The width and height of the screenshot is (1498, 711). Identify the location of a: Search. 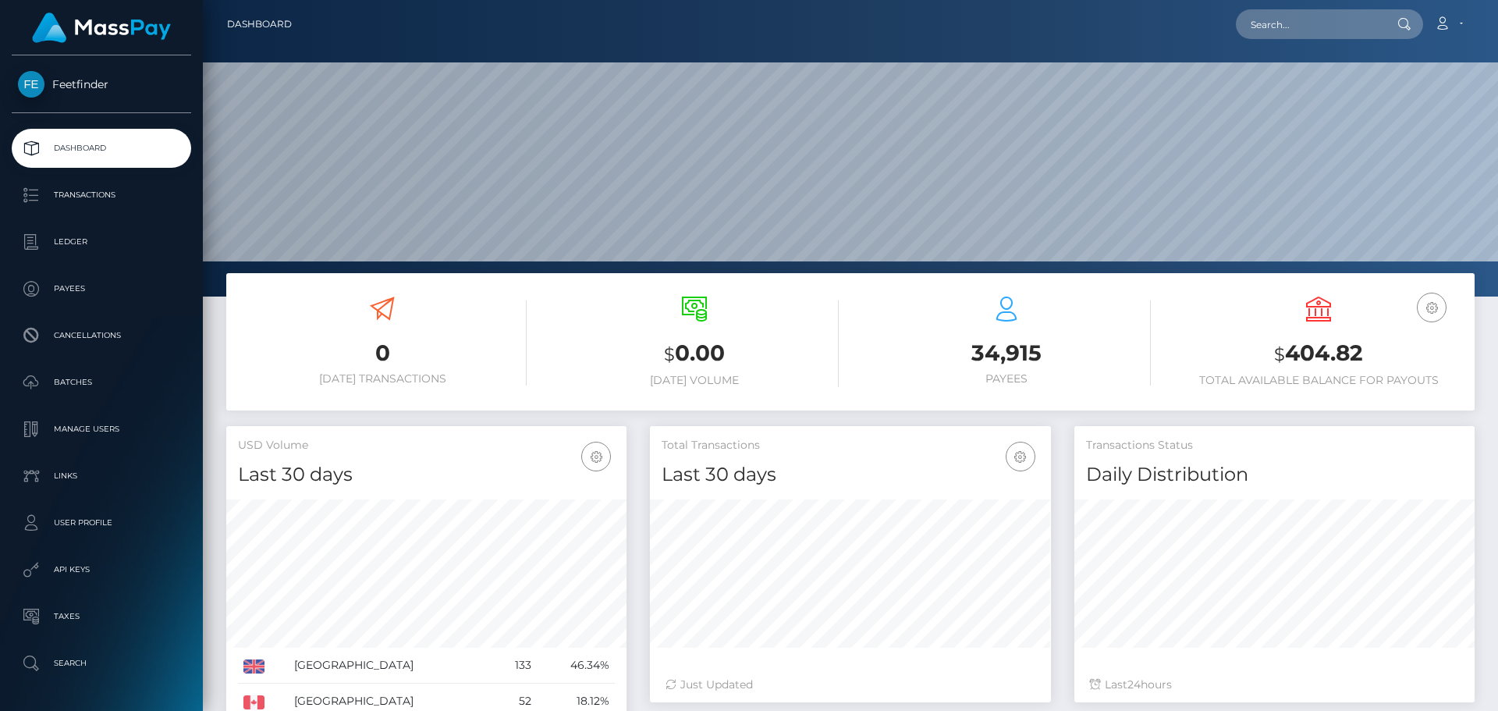
(101, 663).